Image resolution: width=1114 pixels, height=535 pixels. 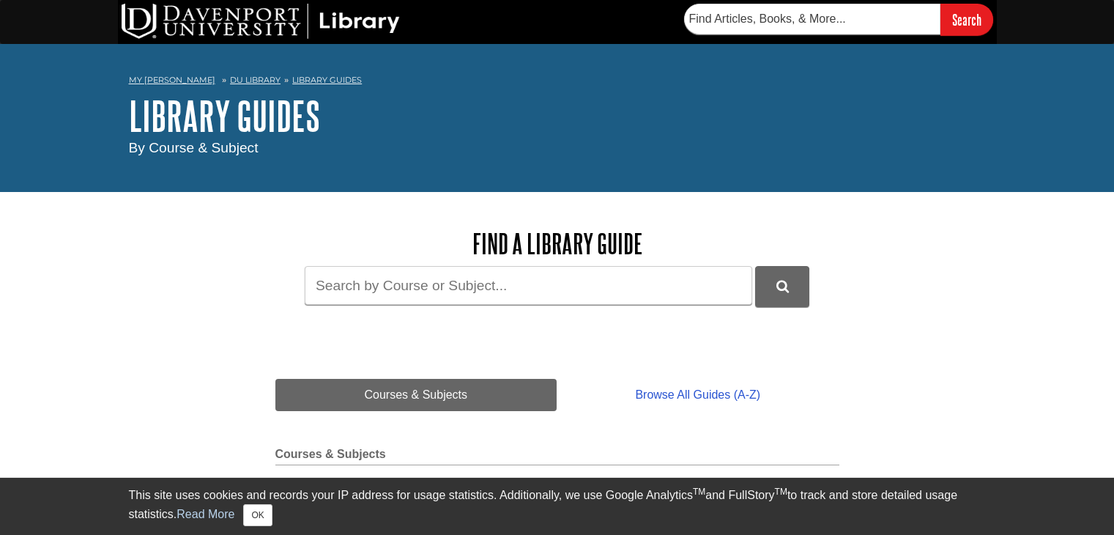 I want to click on div: By Course & Subject, so click(x=557, y=148).